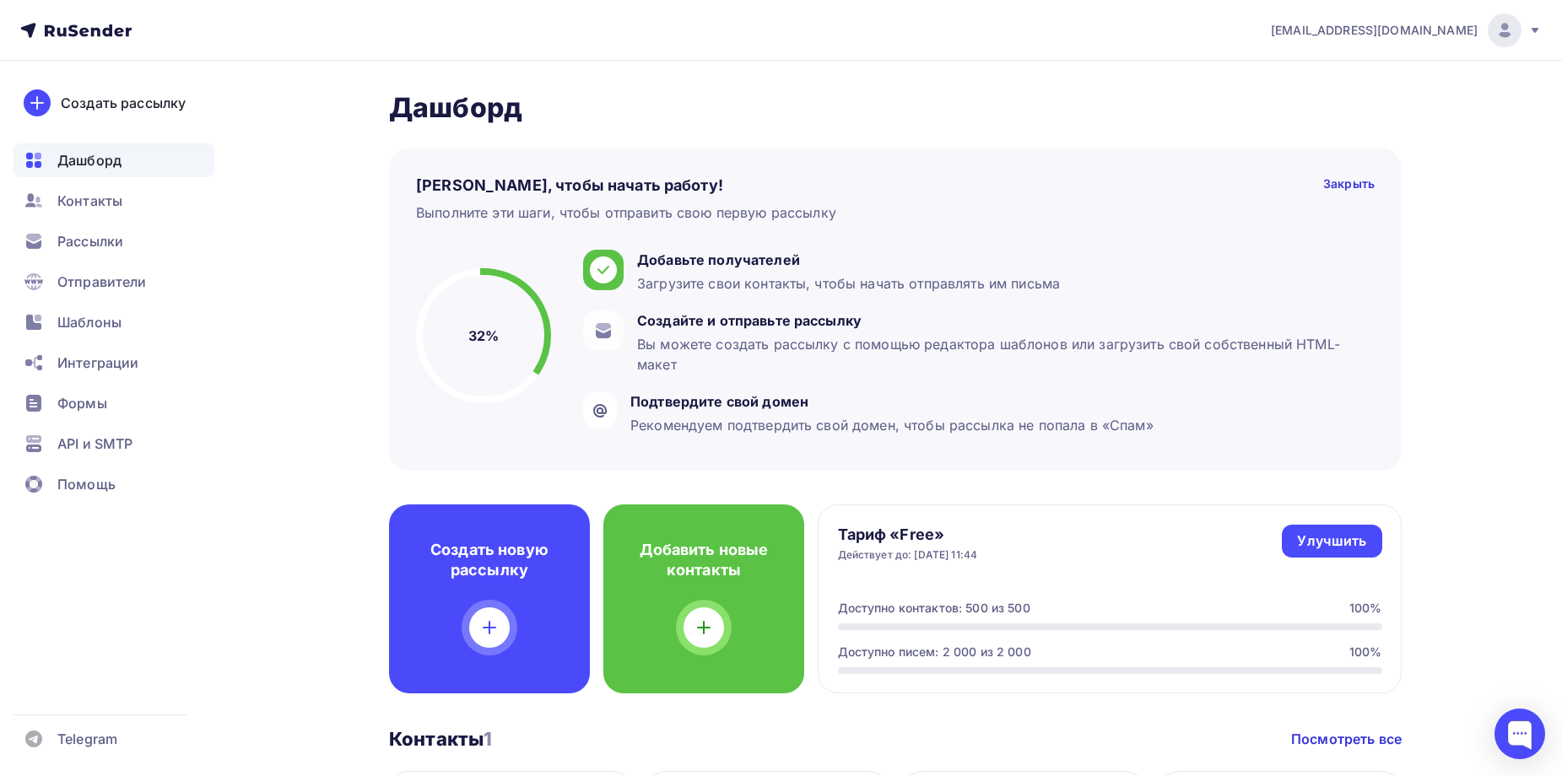  I want to click on span: API и SMTP, so click(94, 444).